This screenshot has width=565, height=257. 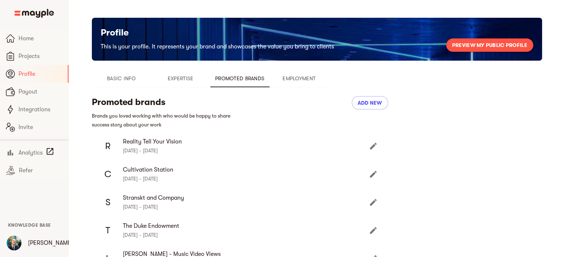 What do you see at coordinates (217, 47) in the screenshot?
I see `h6: This is your profile. It represents your brand and showcases the value you bring to clients` at bounding box center [217, 47].